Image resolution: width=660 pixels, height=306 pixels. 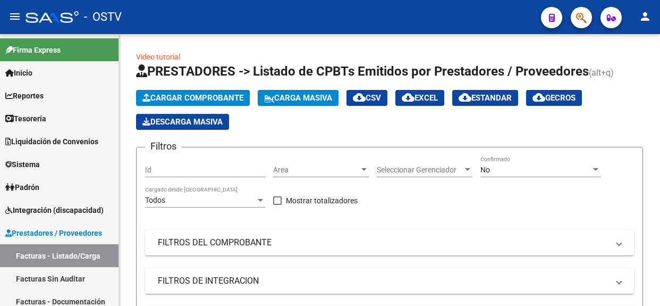 What do you see at coordinates (54, 210) in the screenshot?
I see `span: Integración (discapacidad)` at bounding box center [54, 210].